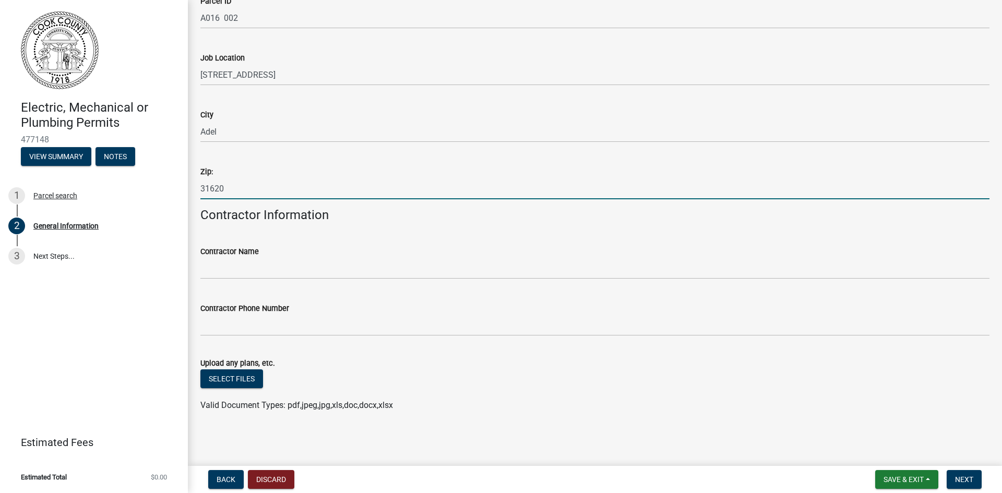 Image resolution: width=1002 pixels, height=493 pixels. What do you see at coordinates (237, 364) in the screenshot?
I see `label: Upload any plans, etc.` at bounding box center [237, 364].